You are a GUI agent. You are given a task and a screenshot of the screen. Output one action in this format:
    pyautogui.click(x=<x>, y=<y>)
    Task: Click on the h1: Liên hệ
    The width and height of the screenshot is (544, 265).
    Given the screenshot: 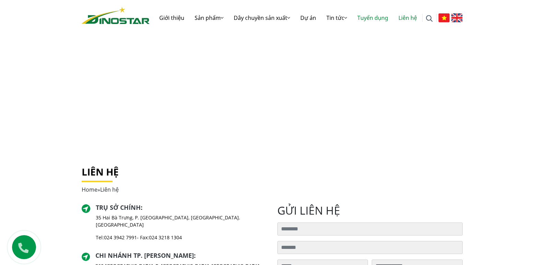 What is the action you would take?
    pyautogui.click(x=272, y=172)
    